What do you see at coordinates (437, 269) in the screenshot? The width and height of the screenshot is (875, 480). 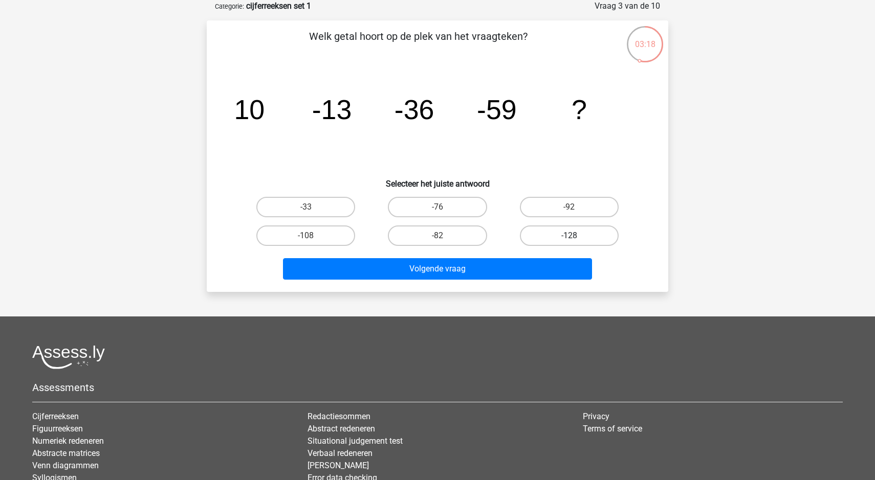 I see `button: Volgende vraag` at bounding box center [437, 269].